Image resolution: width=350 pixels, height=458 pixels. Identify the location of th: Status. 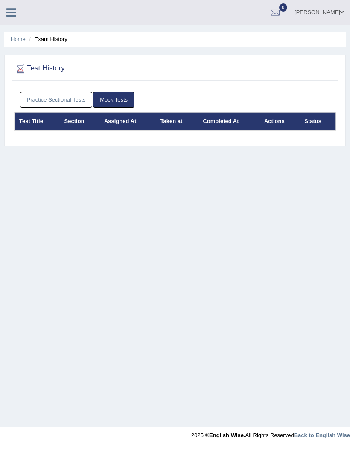
(318, 121).